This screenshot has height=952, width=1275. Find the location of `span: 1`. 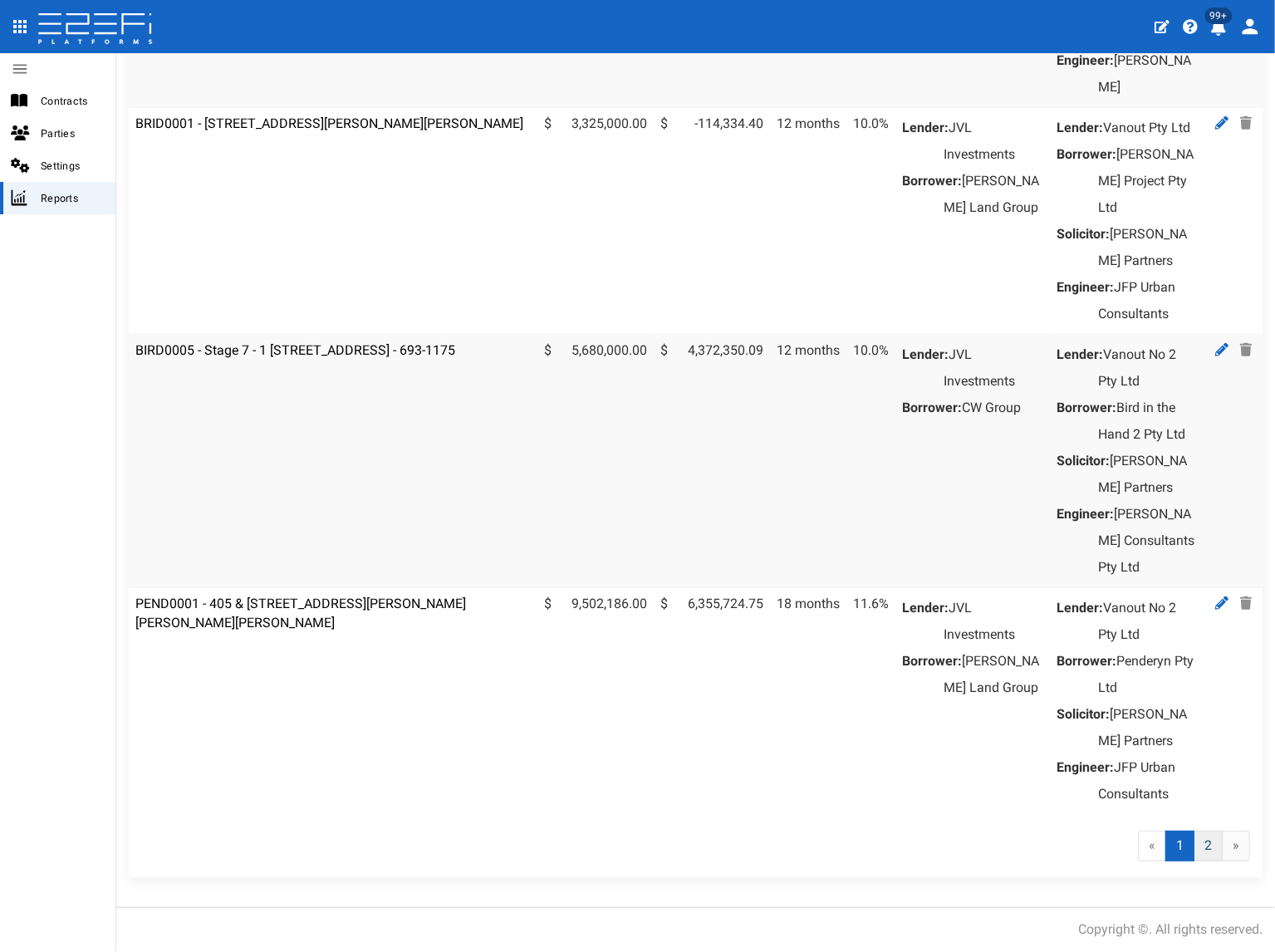

span: 1 is located at coordinates (1180, 846).